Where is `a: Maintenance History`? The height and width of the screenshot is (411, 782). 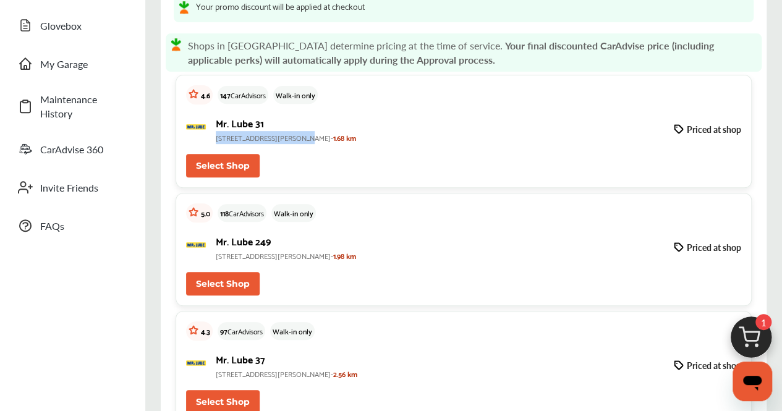 a: Maintenance History is located at coordinates (72, 106).